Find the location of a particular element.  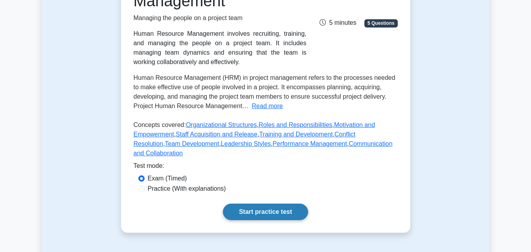

a: Staff Acquisition and Release is located at coordinates (216, 134).